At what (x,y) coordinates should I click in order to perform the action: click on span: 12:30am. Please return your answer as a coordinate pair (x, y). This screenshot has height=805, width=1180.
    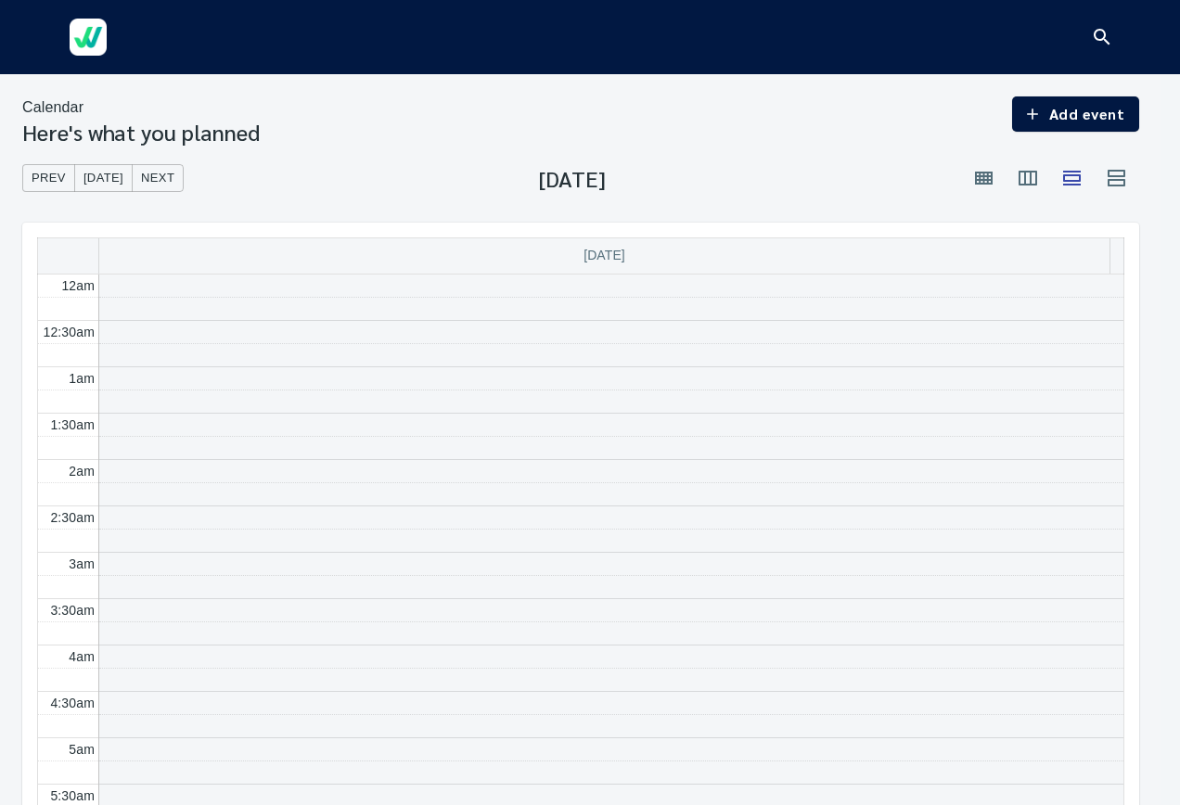
    Looking at the image, I should click on (69, 332).